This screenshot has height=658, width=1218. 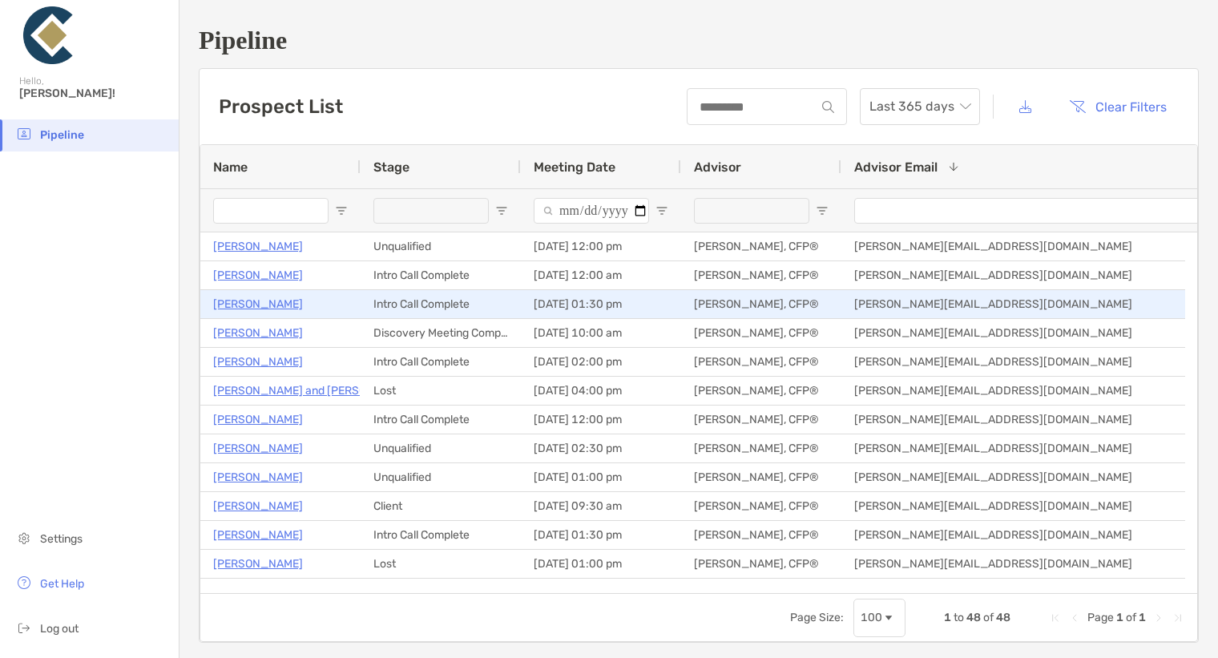 What do you see at coordinates (230, 167) in the screenshot?
I see `span: Name` at bounding box center [230, 167].